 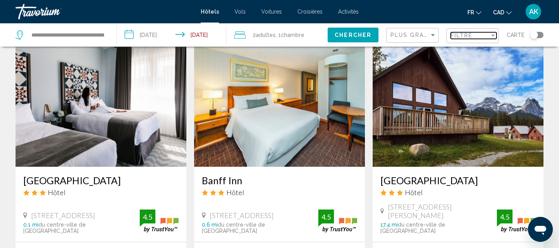 What do you see at coordinates (104, 12) in the screenshot?
I see `a: Travorium` at bounding box center [104, 12].